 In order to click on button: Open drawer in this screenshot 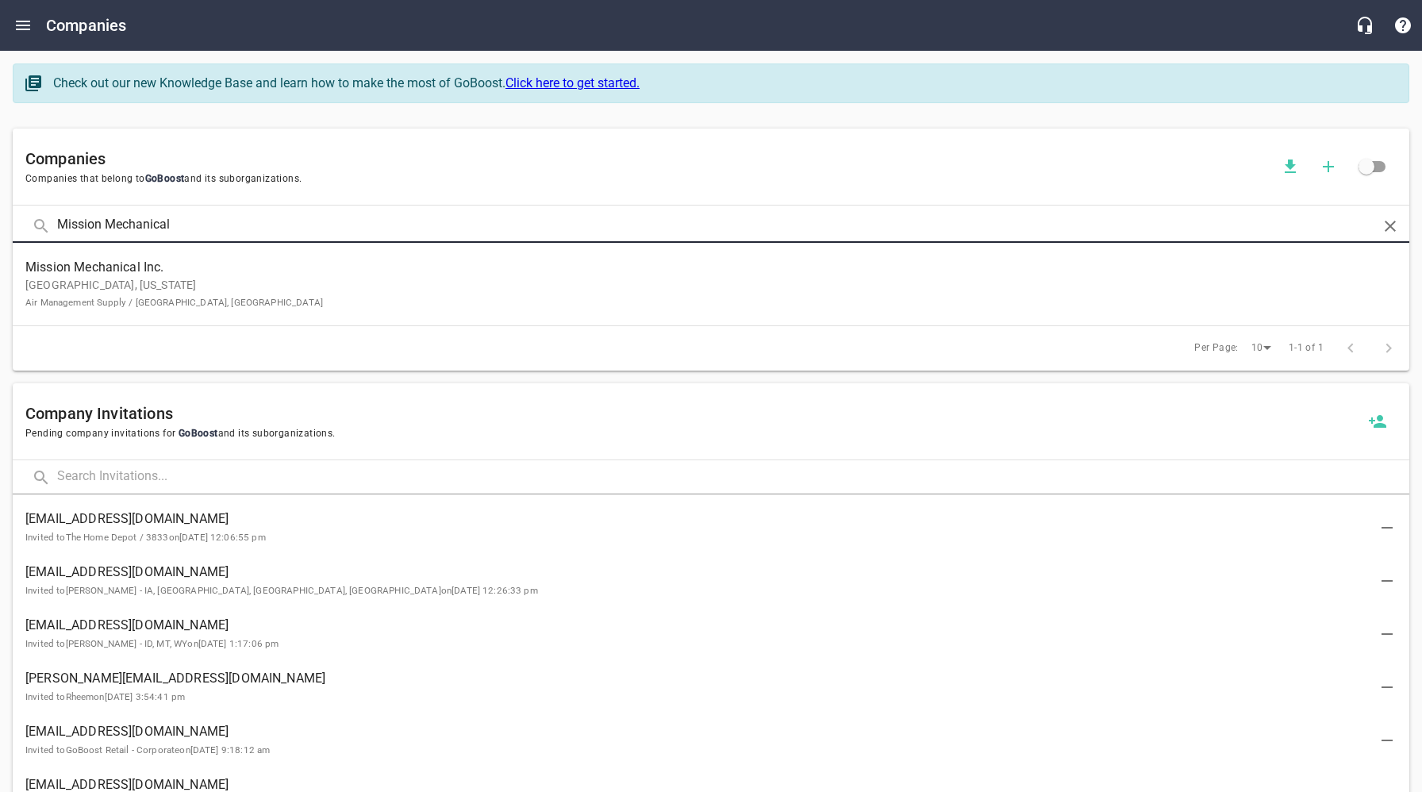, I will do `click(23, 25)`.